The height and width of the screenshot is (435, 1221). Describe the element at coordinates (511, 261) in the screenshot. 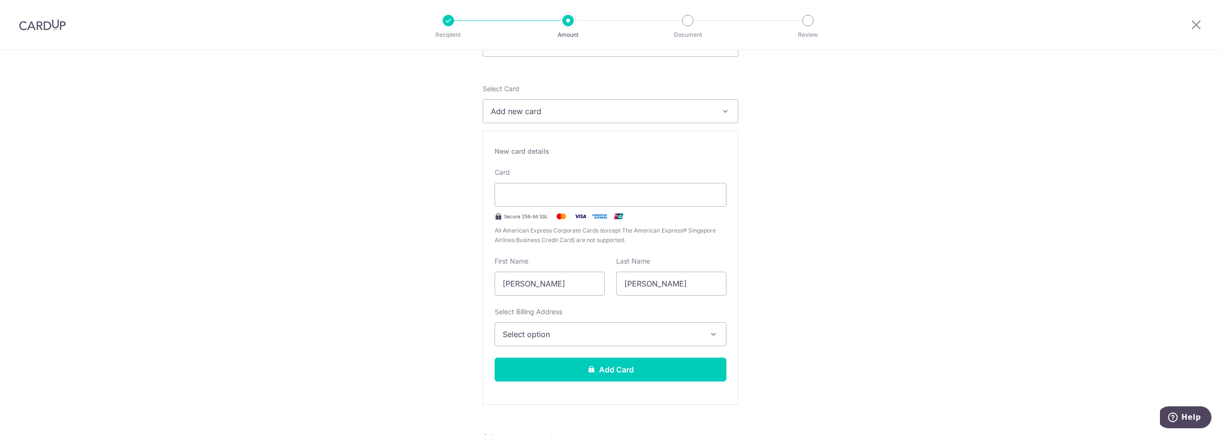

I see `label: First Name` at that location.